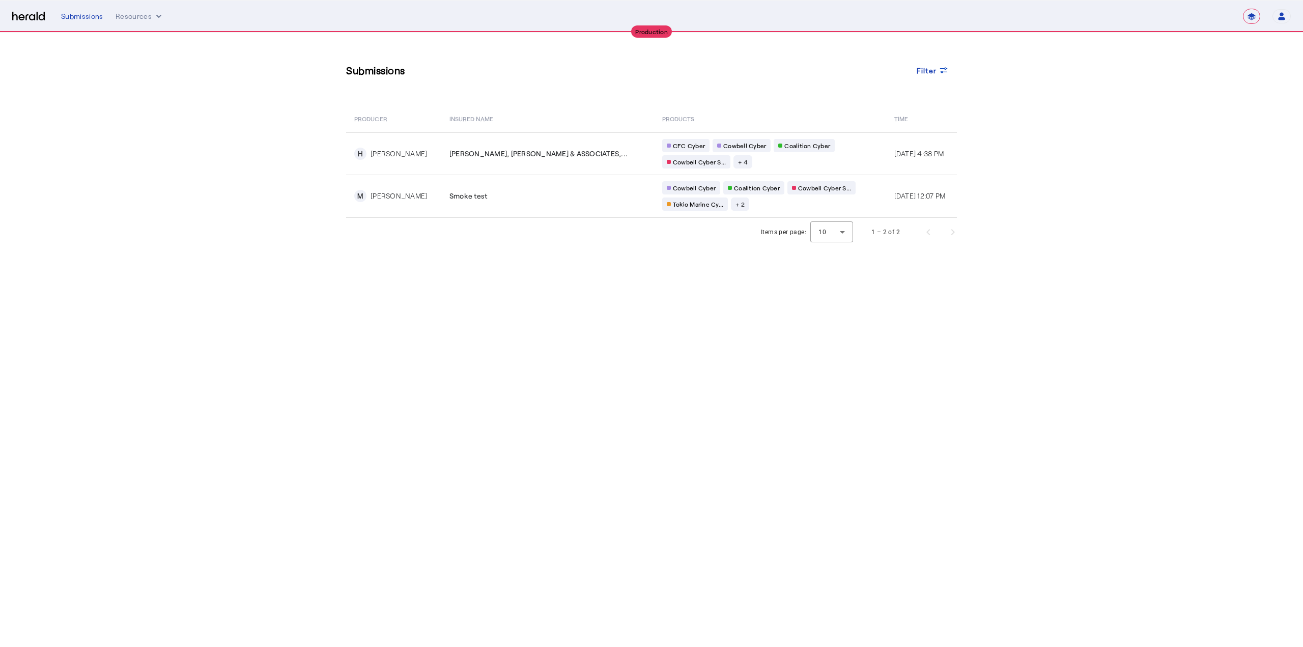 The image size is (1303, 647). Describe the element at coordinates (471, 118) in the screenshot. I see `span: Insured Name` at that location.